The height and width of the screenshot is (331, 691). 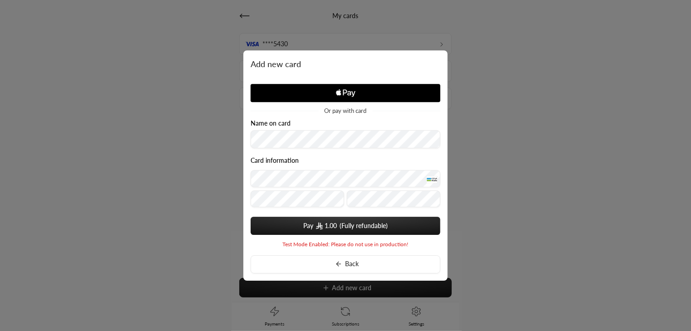 What do you see at coordinates (346, 245) in the screenshot?
I see `span: Test Mode Enabled: Please do not use in production!` at bounding box center [346, 245].